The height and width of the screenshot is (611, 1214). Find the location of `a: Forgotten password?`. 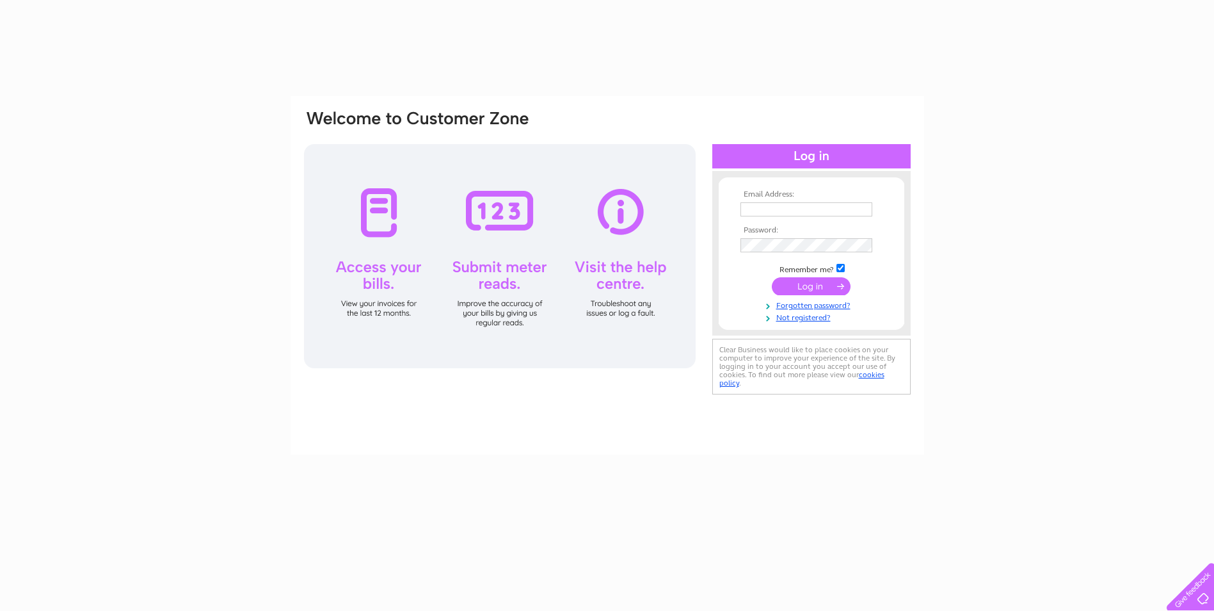

a: Forgotten password? is located at coordinates (813, 304).